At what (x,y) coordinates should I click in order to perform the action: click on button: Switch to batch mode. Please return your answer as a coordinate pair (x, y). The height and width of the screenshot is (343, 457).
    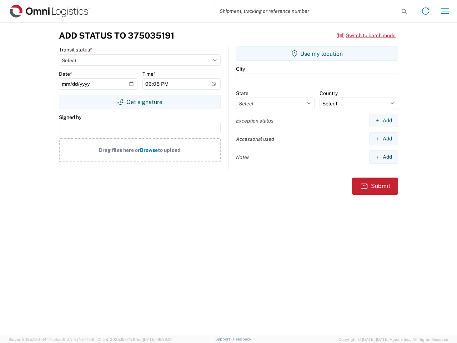
    Looking at the image, I should click on (367, 35).